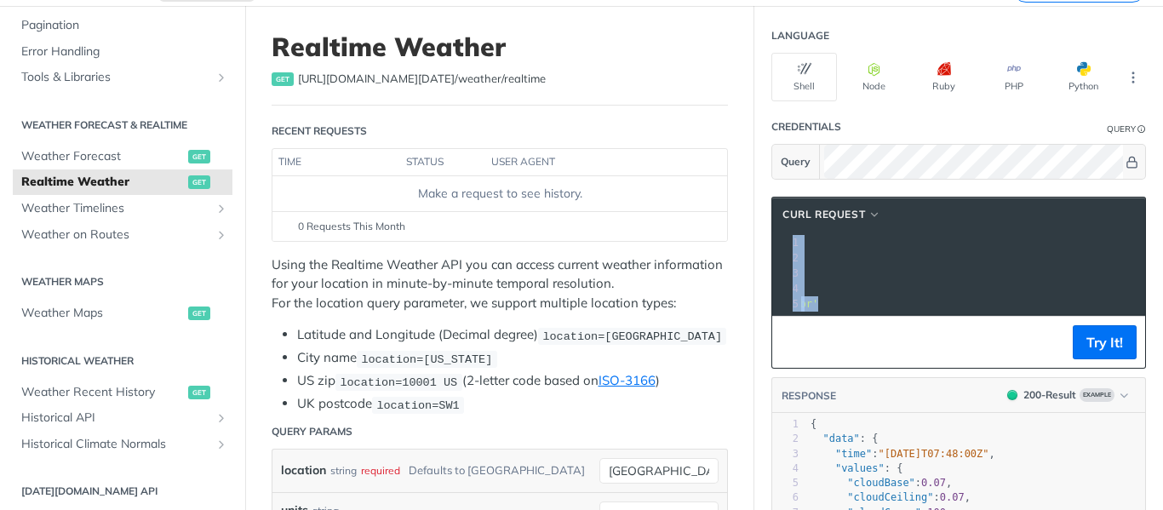 This screenshot has width=1163, height=510. Describe the element at coordinates (380, 470) in the screenshot. I see `div: required` at that location.